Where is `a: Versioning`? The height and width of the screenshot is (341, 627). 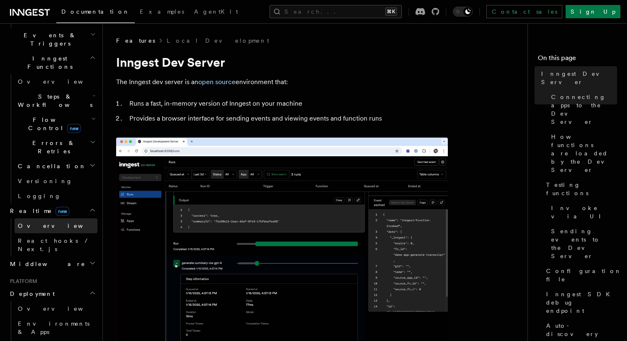
a: Versioning is located at coordinates (56, 181).